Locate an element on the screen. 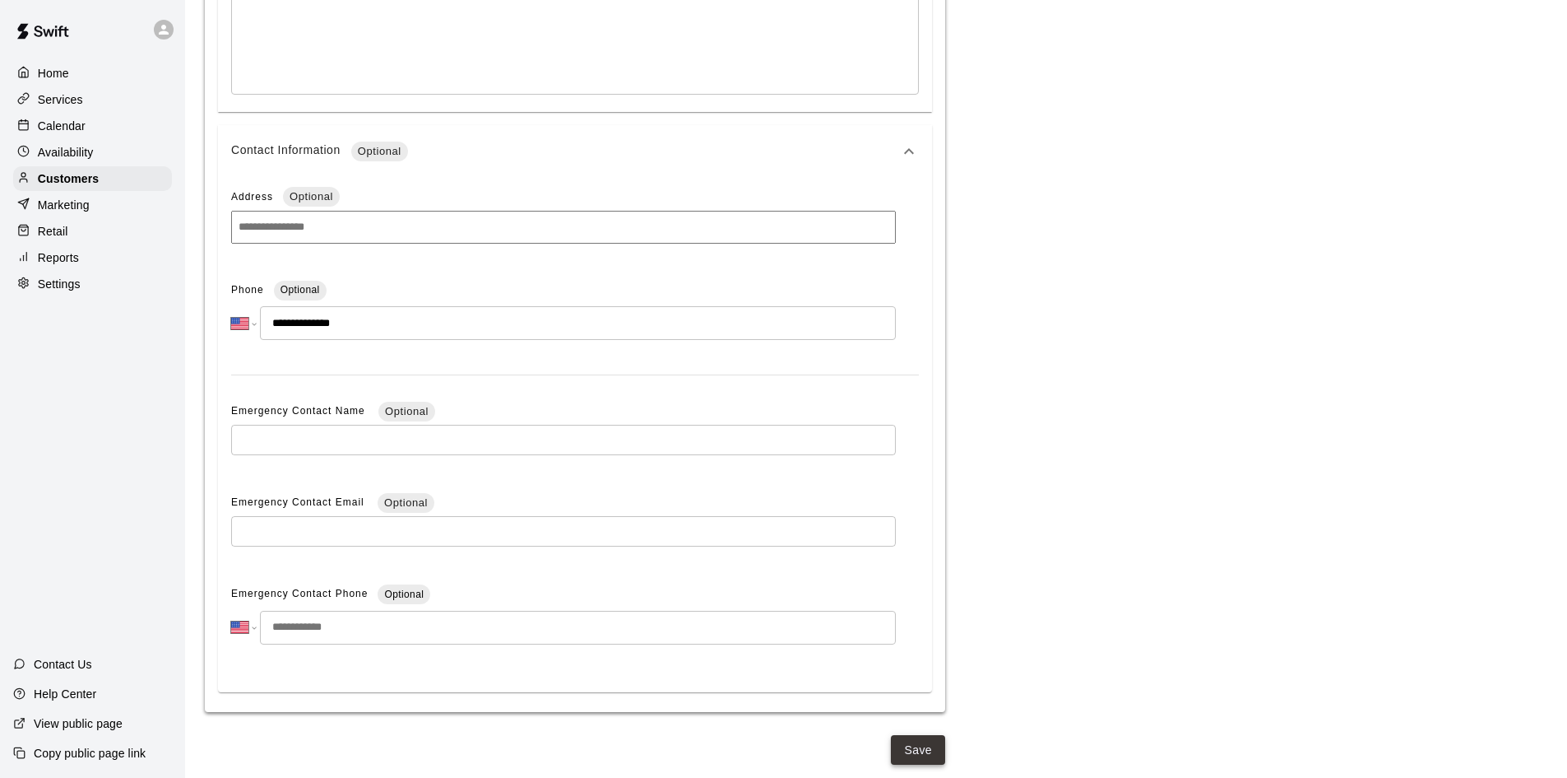 The width and height of the screenshot is (1567, 778). span: Phone is located at coordinates (248, 290).